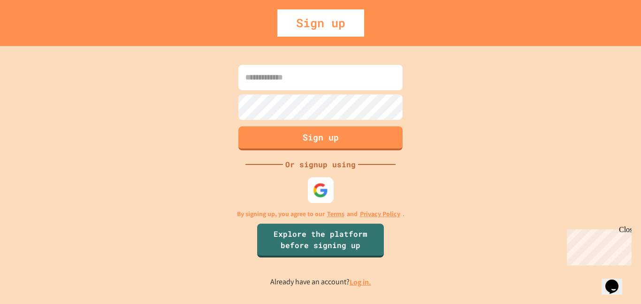  What do you see at coordinates (380, 213) in the screenshot?
I see `a: Privacy Policy` at bounding box center [380, 213].